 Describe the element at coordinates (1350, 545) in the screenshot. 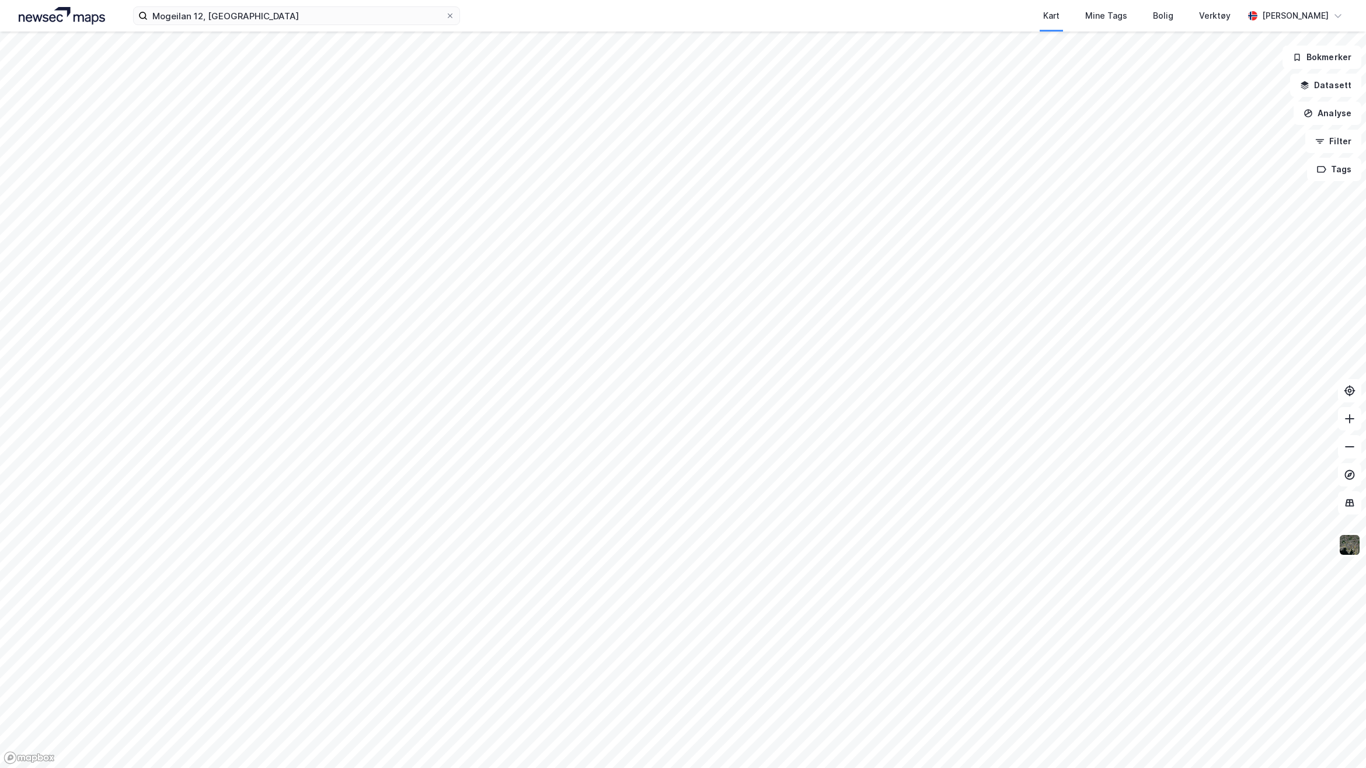

I see `img: 9k=` at that location.